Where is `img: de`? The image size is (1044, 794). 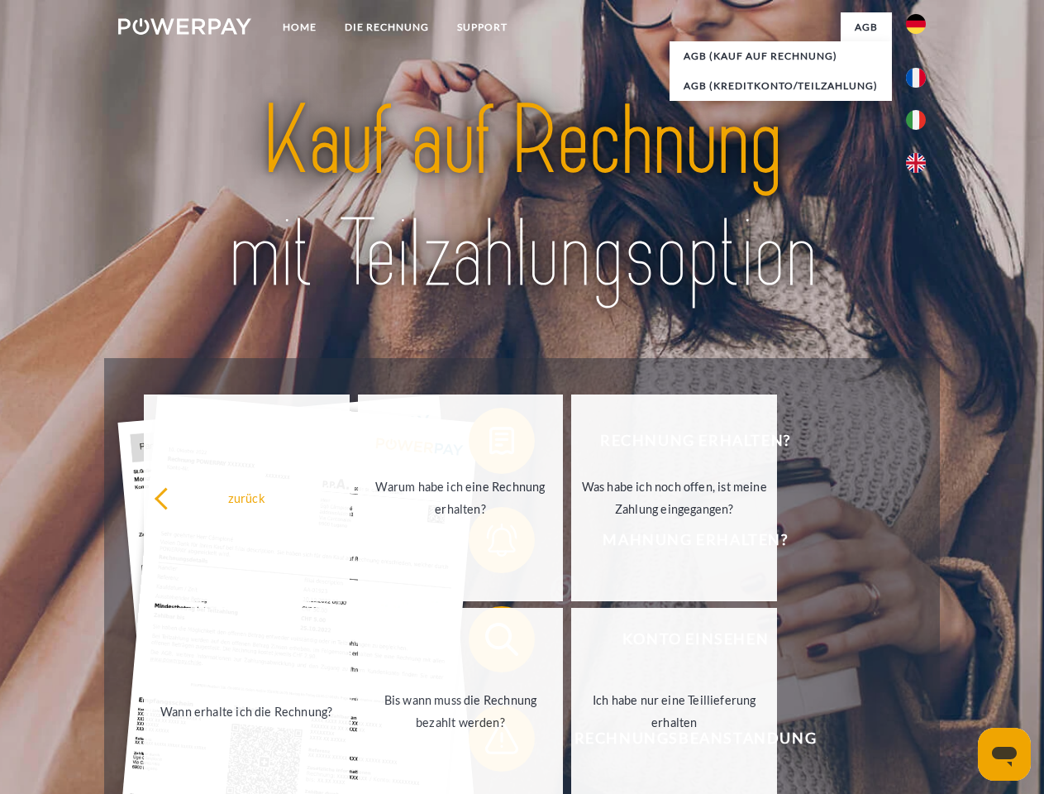
img: de is located at coordinates (916, 24).